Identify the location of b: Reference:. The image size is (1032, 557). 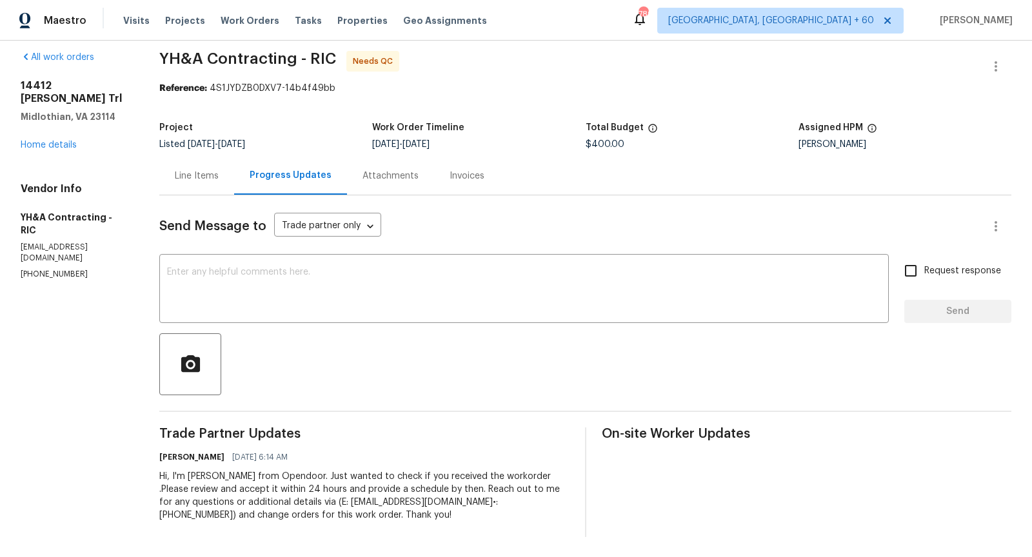
(183, 88).